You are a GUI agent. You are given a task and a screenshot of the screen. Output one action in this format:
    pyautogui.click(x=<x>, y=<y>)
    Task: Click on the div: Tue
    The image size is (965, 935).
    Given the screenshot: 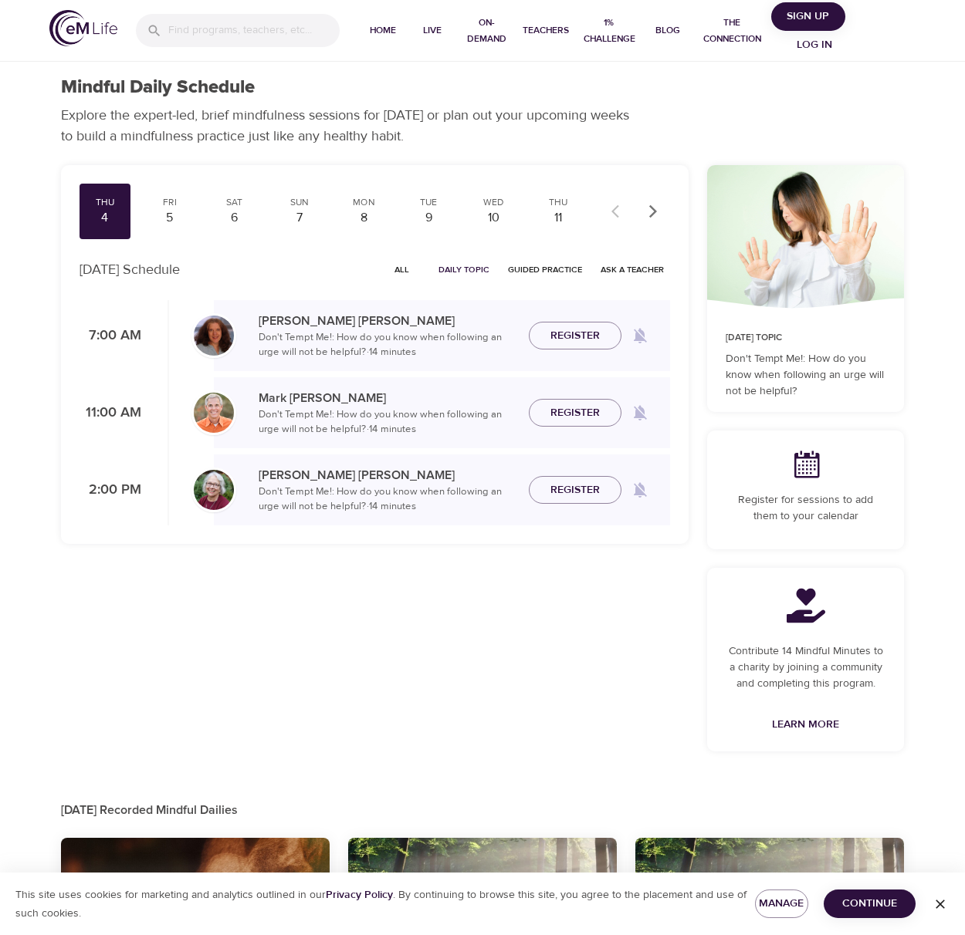 What is the action you would take?
    pyautogui.click(x=428, y=202)
    